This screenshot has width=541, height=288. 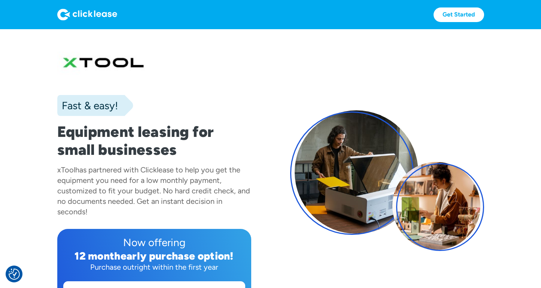 What do you see at coordinates (14, 274) in the screenshot?
I see `button: Consent Preferences` at bounding box center [14, 274].